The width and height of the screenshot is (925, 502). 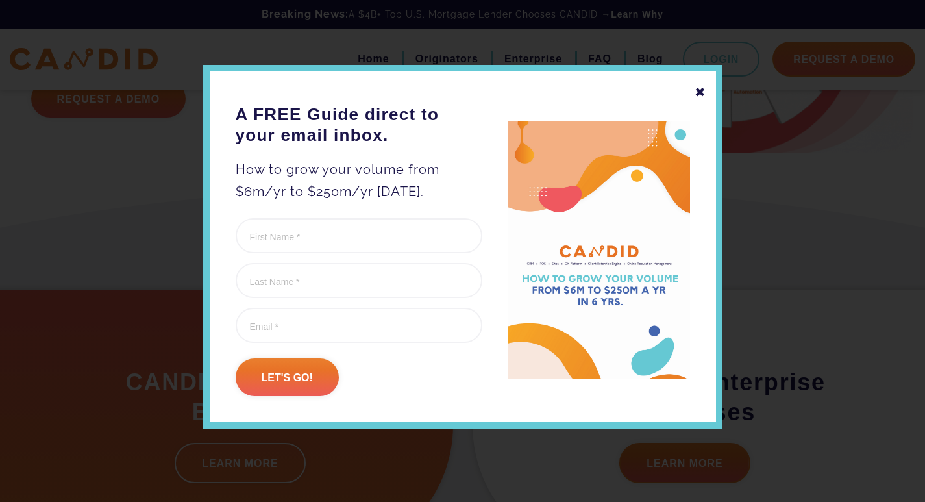 What do you see at coordinates (359, 281) in the screenshot?
I see `input: Last Name *` at bounding box center [359, 281].